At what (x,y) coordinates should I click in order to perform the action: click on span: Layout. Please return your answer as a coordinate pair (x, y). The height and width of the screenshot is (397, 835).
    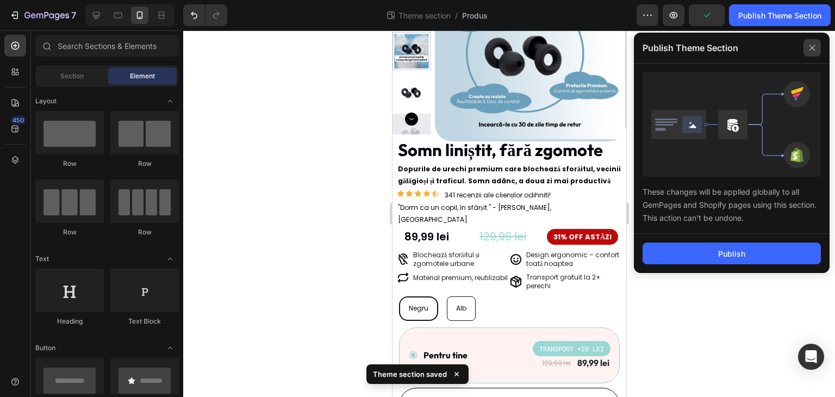
    Looking at the image, I should click on (46, 101).